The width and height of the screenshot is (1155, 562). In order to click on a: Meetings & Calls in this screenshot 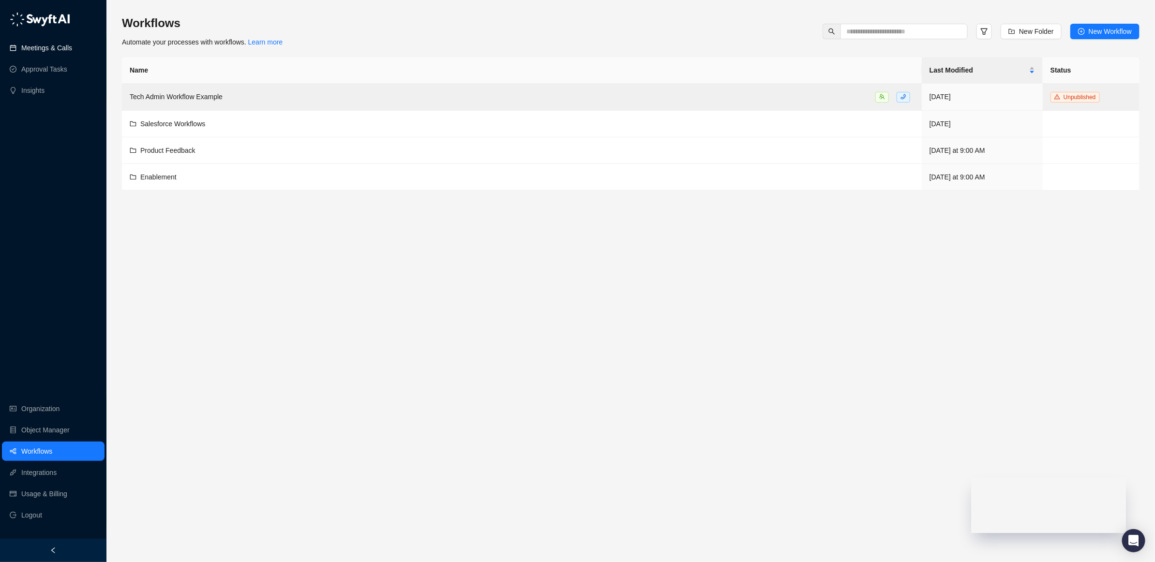, I will do `click(46, 48)`.